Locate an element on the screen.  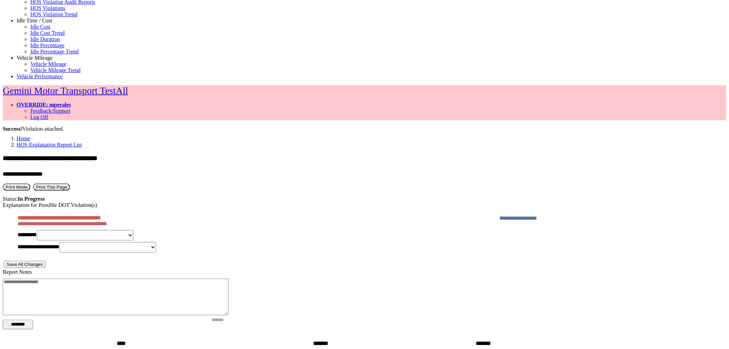
button: Print This Page is located at coordinates (51, 187).